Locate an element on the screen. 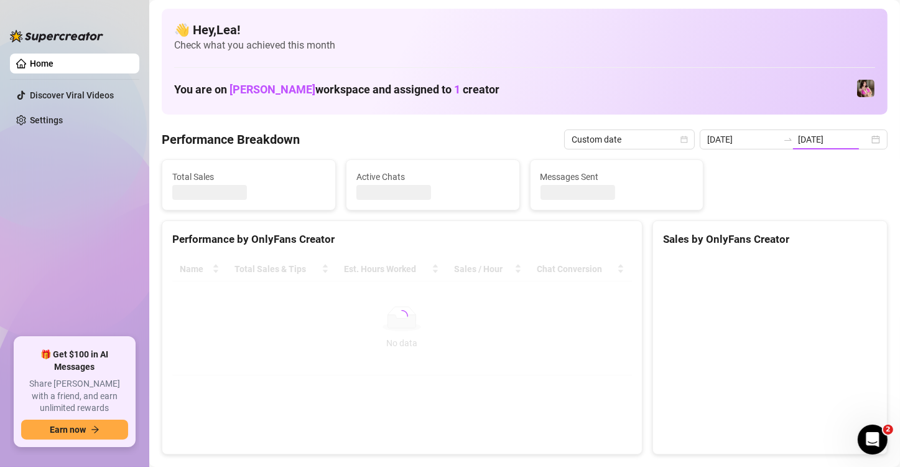 Image resolution: width=900 pixels, height=467 pixels. span: 🎁 Get $100 in AI Messages is located at coordinates (75, 360).